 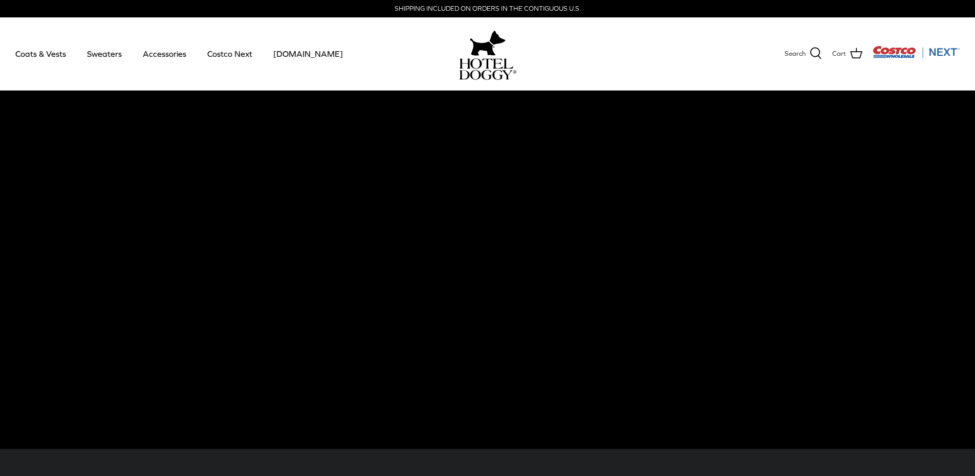 What do you see at coordinates (839, 54) in the screenshot?
I see `span: Cart` at bounding box center [839, 54].